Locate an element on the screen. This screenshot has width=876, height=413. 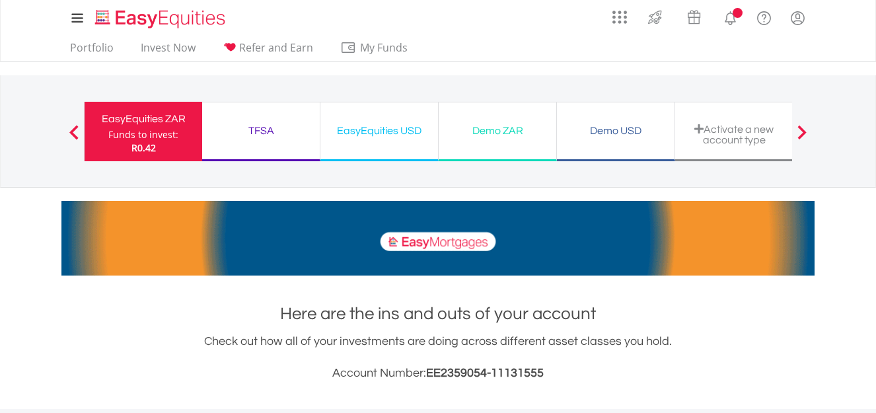
a: Vouchers is located at coordinates (694, 15).